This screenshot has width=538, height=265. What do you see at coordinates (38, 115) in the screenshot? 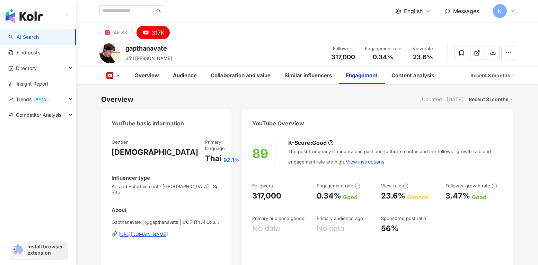
I see `span: Competitor Analysis` at bounding box center [38, 115].